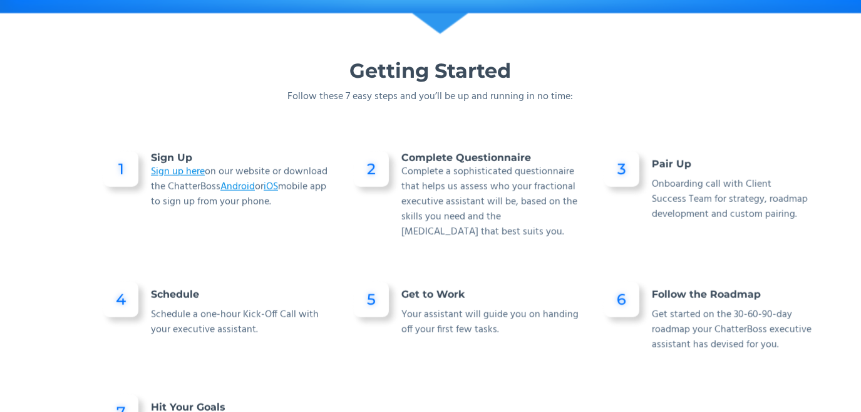 Image resolution: width=861 pixels, height=412 pixels. What do you see at coordinates (240, 158) in the screenshot?
I see `h5: Sign Up` at bounding box center [240, 158].